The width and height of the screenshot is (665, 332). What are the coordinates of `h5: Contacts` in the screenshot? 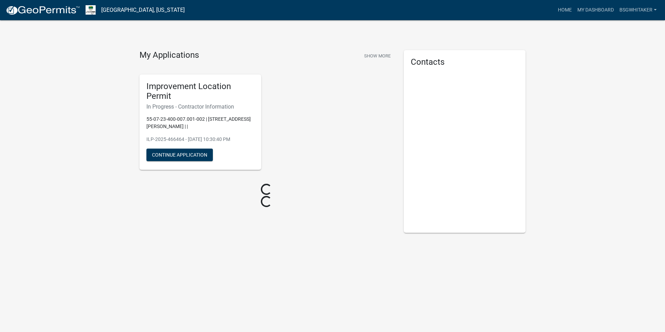 It's located at (465, 62).